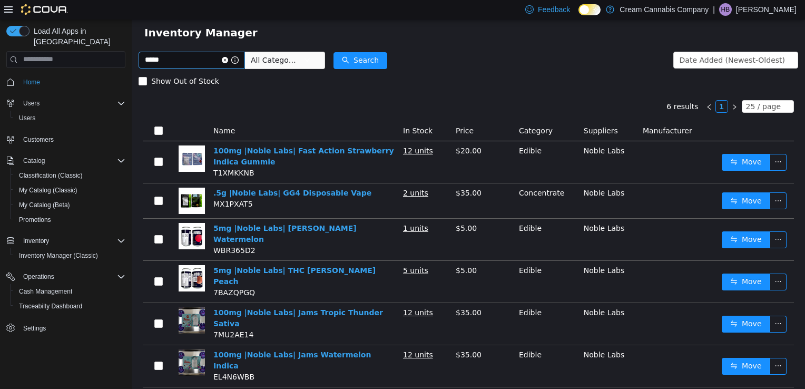  I want to click on i: icon: right, so click(603, 87).